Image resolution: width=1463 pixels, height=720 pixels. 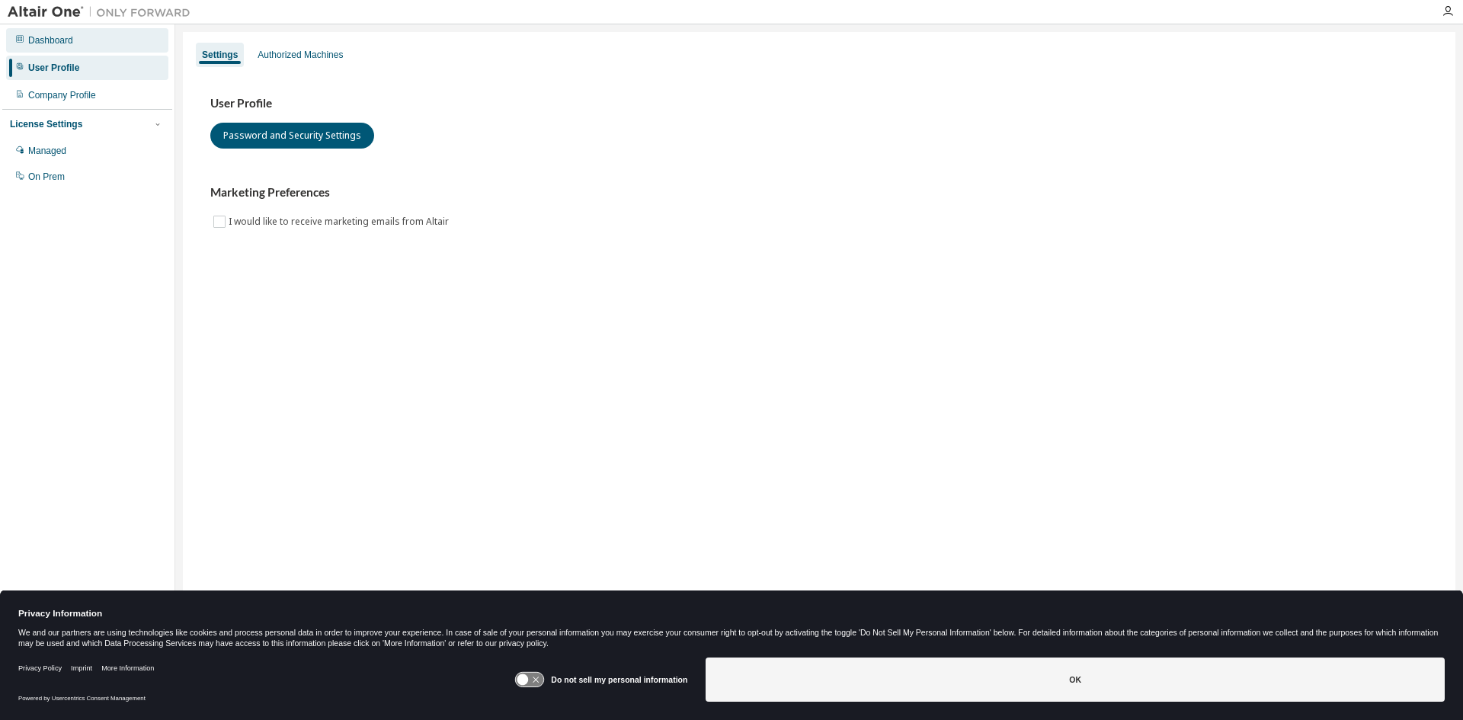 What do you see at coordinates (292, 136) in the screenshot?
I see `button: Password and Security Settings` at bounding box center [292, 136].